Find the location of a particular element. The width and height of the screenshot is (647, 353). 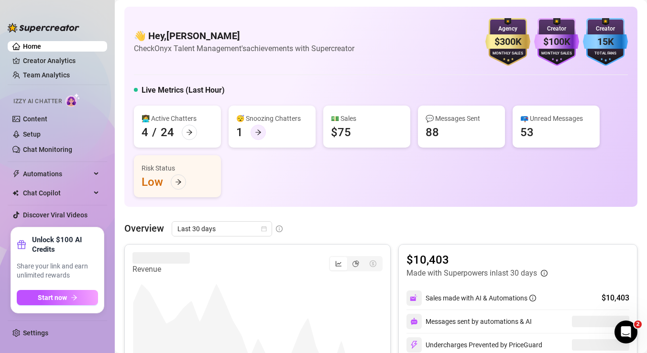

div: 4 is located at coordinates (145, 132).